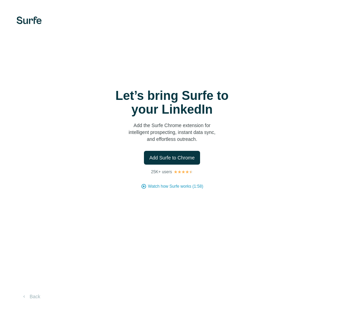  Describe the element at coordinates (172, 103) in the screenshot. I see `h1: Let’s bring Surfe to your LinkedIn` at that location.